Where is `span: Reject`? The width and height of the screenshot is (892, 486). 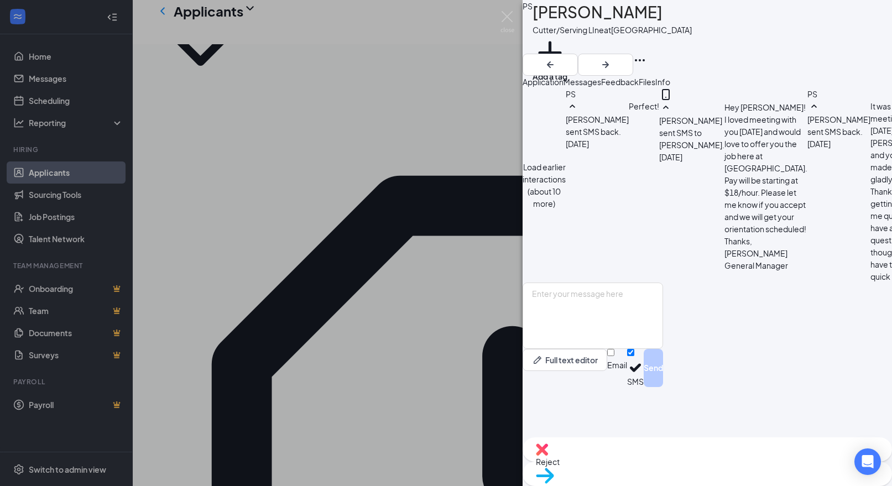 span: Reject is located at coordinates (548, 462).